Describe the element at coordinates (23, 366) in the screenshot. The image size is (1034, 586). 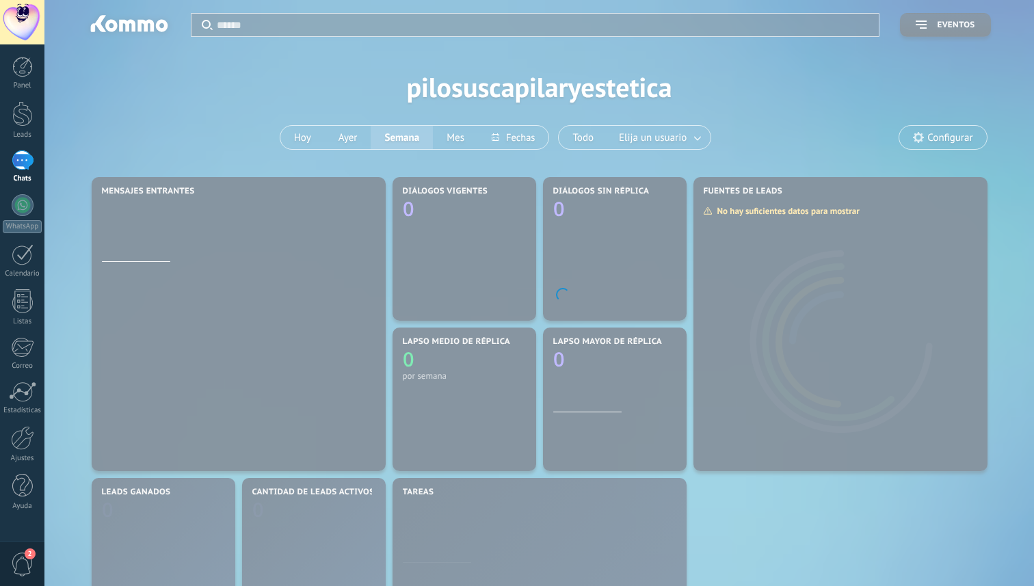
I see `div: Correo` at that location.